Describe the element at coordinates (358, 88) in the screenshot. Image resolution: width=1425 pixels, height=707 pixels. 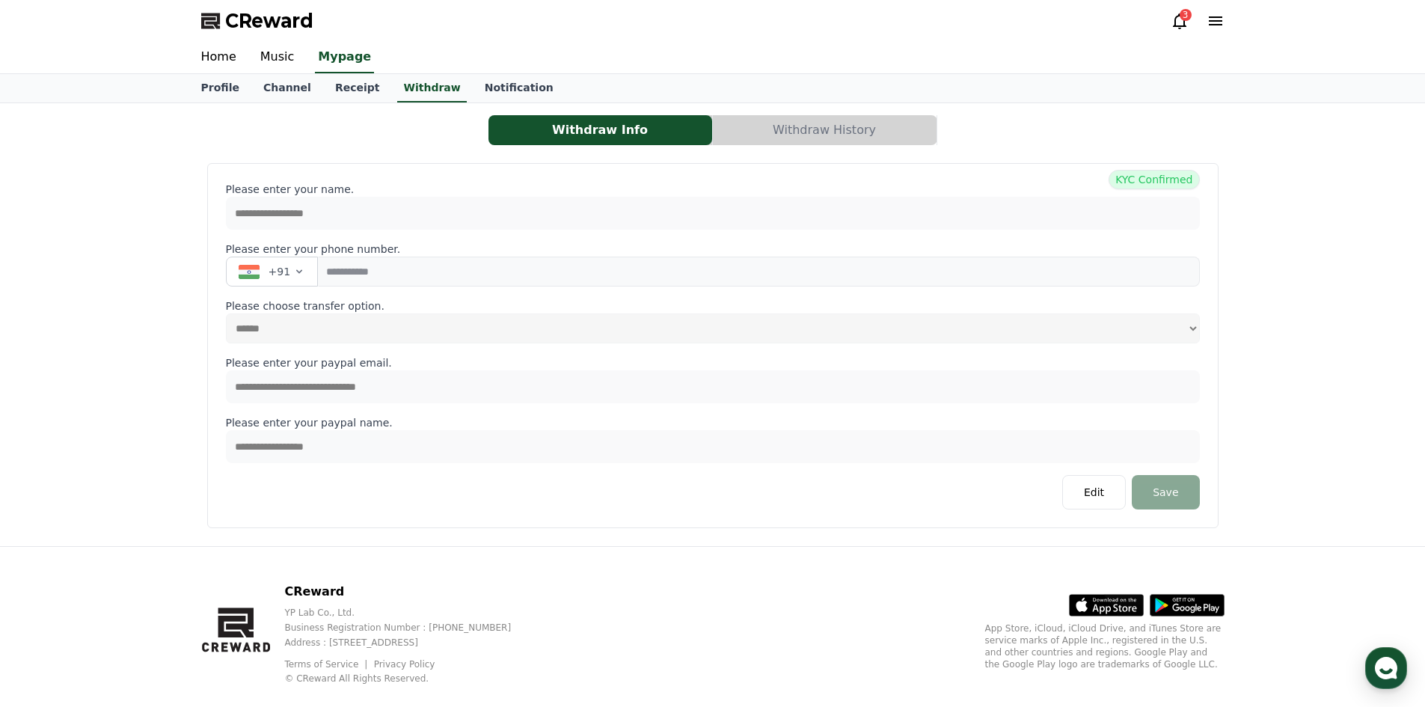
I see `a: Receipt` at that location.